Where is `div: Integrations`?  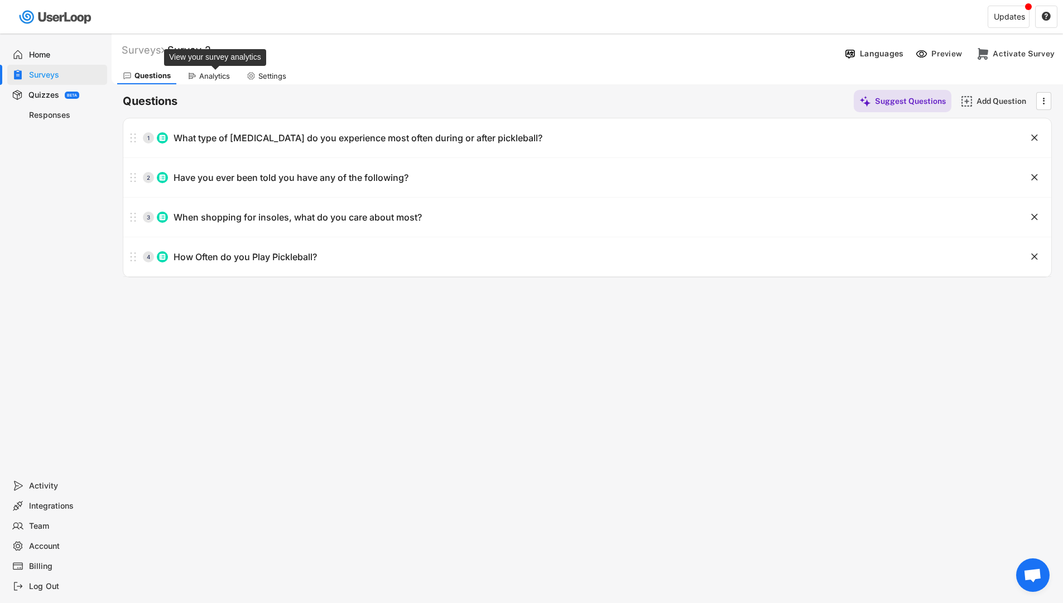 div: Integrations is located at coordinates (66, 505).